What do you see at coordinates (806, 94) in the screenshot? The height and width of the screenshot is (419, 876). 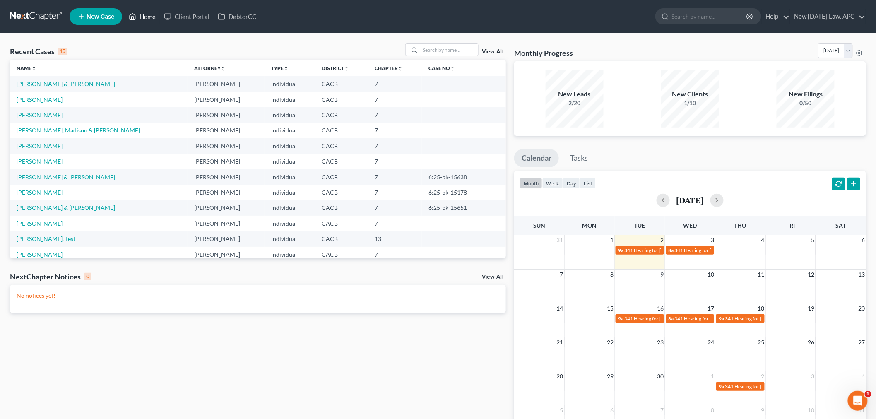 I see `div: New Filings` at bounding box center [806, 94].